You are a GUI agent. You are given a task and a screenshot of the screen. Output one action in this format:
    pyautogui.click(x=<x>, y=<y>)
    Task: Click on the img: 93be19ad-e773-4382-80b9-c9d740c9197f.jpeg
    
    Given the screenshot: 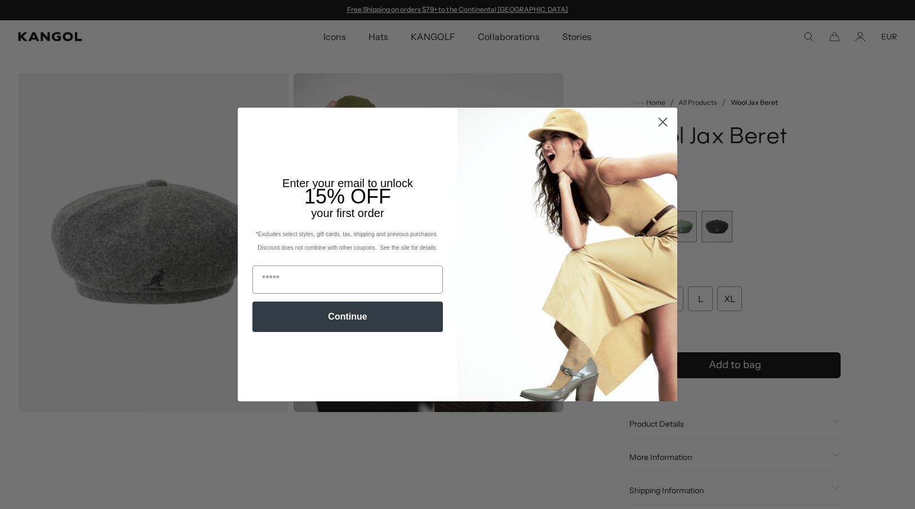 What is the action you would take?
    pyautogui.click(x=567, y=254)
    